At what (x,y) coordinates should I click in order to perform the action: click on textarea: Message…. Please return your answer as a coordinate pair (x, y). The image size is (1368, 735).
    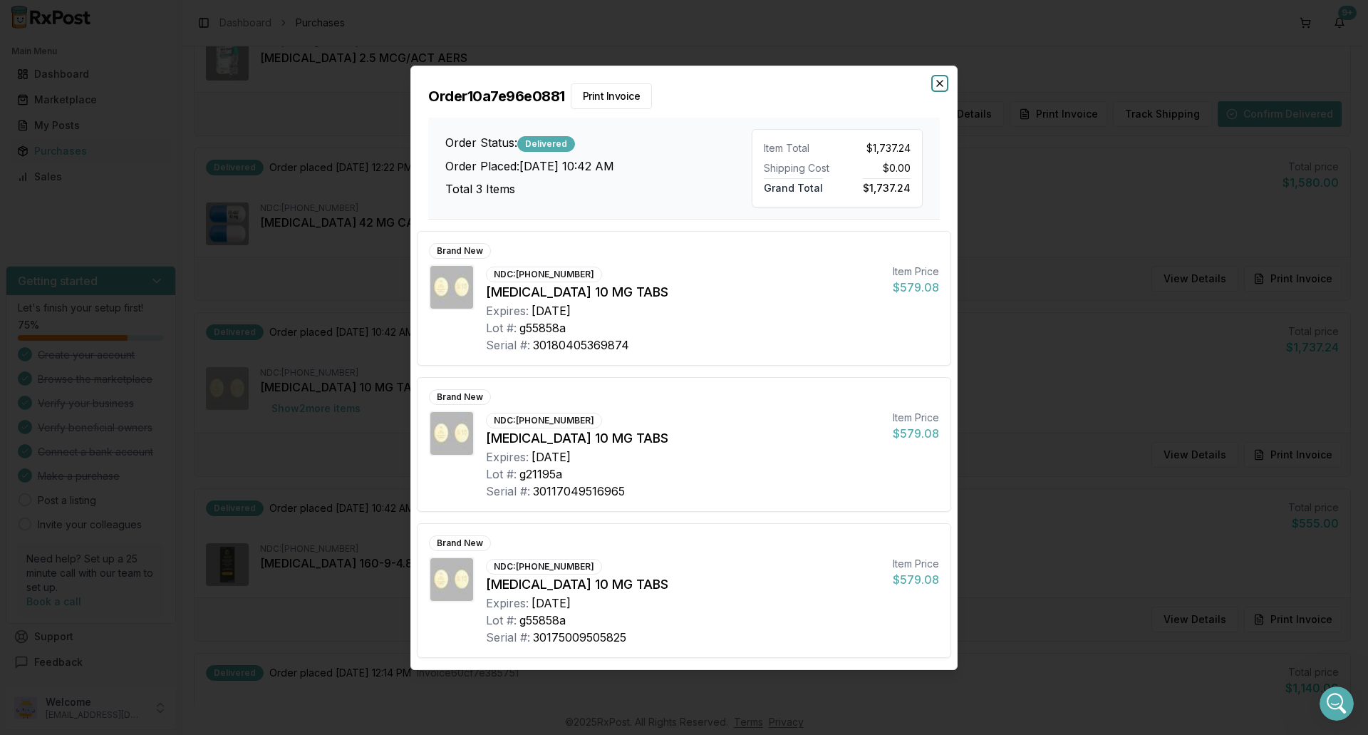
    Looking at the image, I should click on (142, 449).